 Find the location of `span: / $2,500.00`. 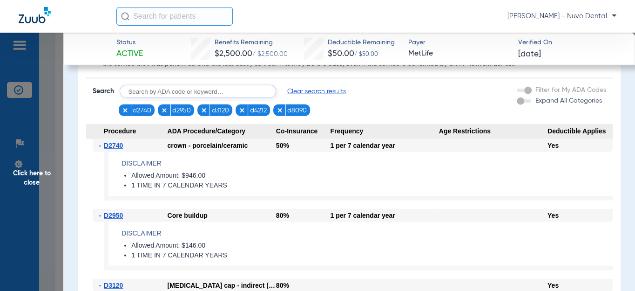

span: / $2,500.00 is located at coordinates (270, 54).